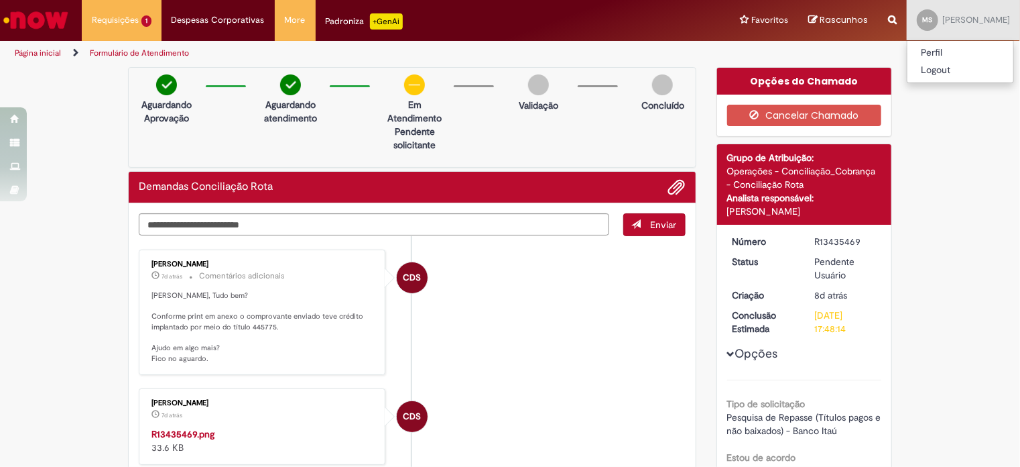 The image size is (1020, 467). I want to click on time: 21/08/2025 17:50:50, so click(172, 415).